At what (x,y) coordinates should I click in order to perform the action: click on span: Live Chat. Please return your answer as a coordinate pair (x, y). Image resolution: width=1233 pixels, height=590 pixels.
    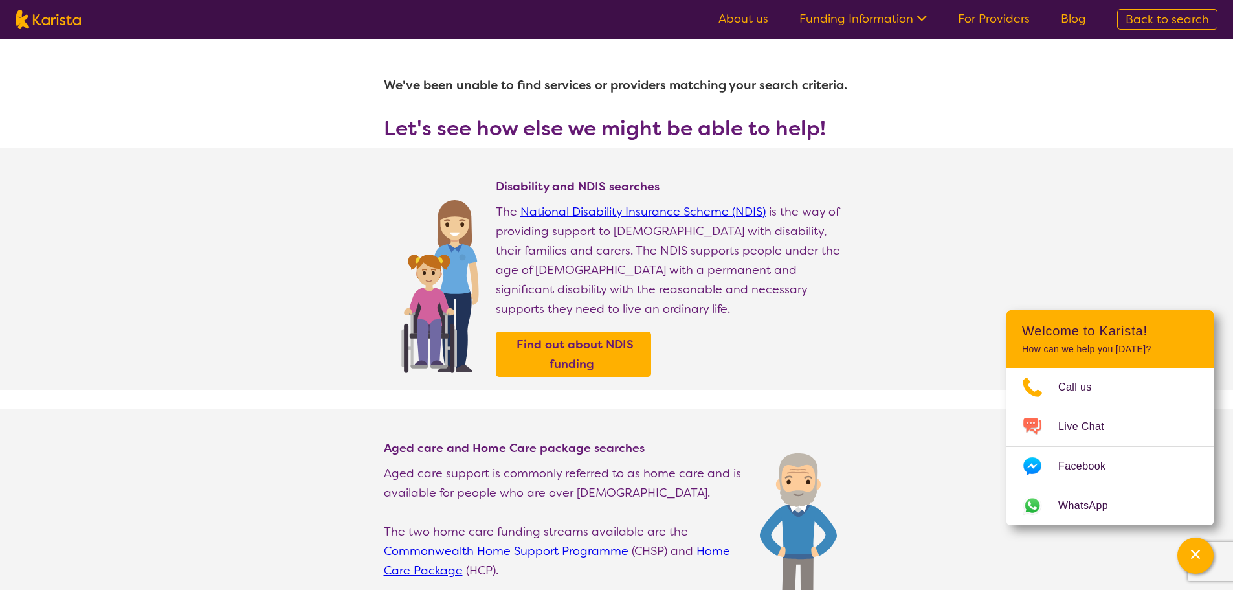
    Looking at the image, I should click on (1089, 427).